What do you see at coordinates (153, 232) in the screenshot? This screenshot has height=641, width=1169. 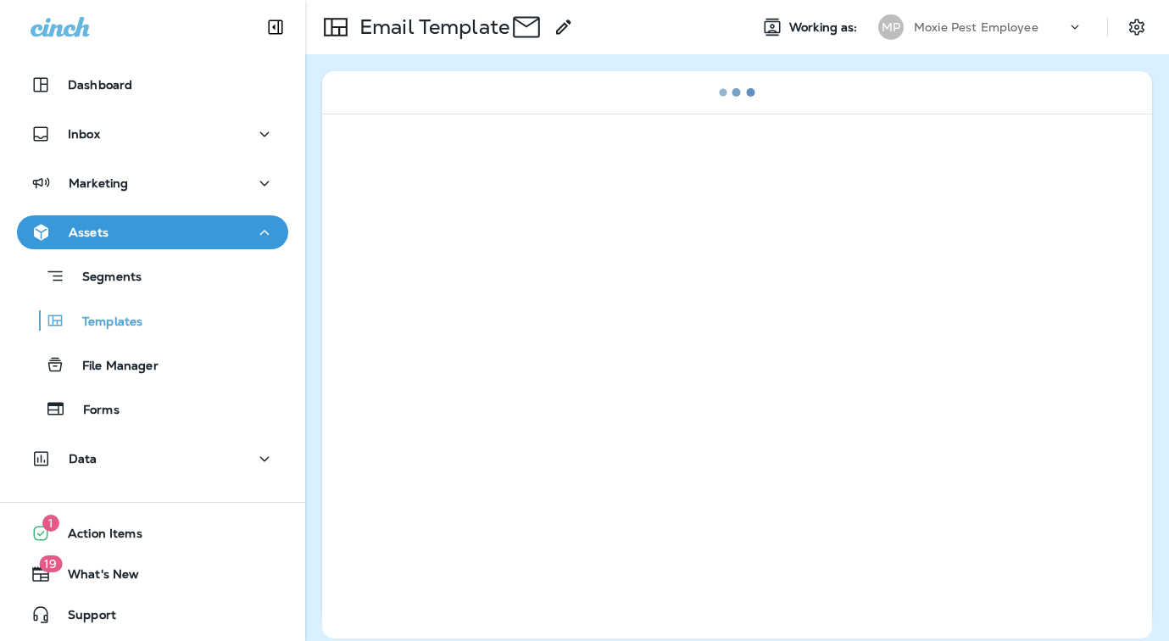 I see `button: Assets` at bounding box center [153, 232].